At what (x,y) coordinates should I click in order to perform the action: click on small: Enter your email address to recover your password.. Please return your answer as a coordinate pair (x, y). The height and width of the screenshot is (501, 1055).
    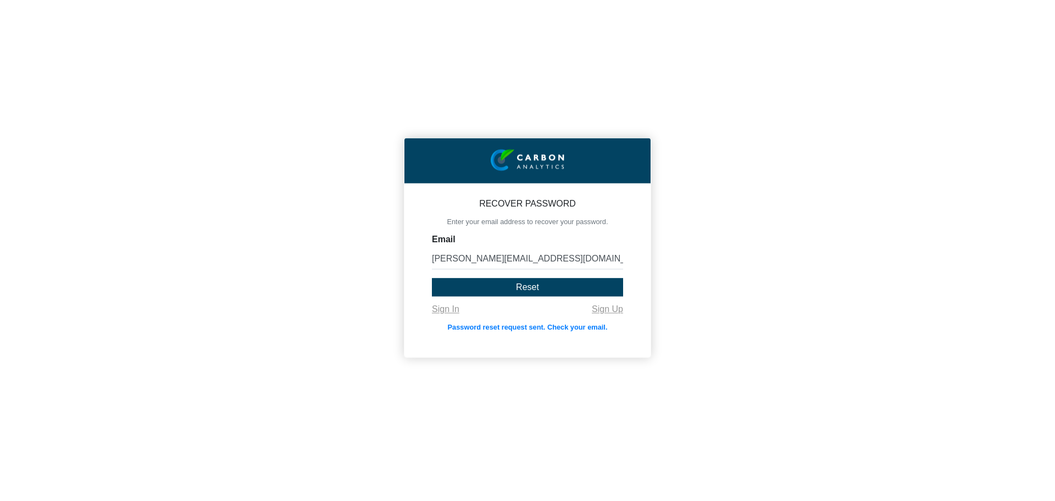
    Looking at the image, I should click on (527, 221).